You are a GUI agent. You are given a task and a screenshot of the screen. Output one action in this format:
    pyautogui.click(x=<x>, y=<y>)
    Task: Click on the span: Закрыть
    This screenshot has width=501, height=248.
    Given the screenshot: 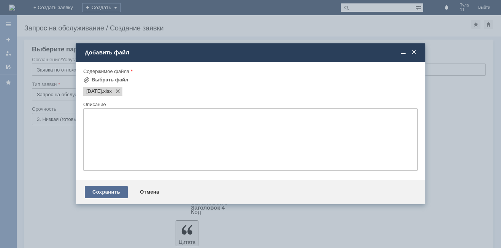 What is the action you would take?
    pyautogui.click(x=414, y=52)
    